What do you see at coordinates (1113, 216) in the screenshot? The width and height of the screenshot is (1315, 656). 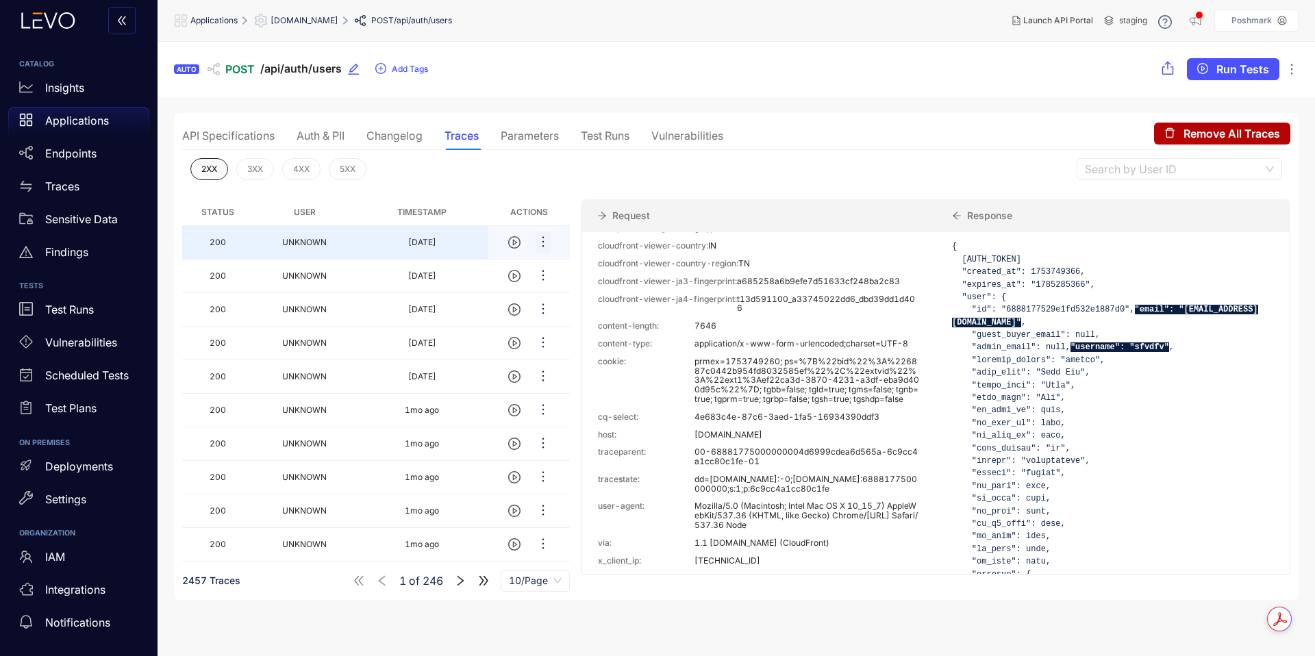 I see `div: Response` at bounding box center [1113, 216].